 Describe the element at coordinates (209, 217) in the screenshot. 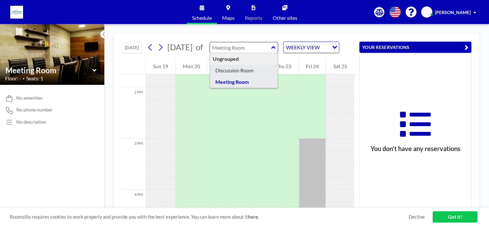

I see `span: Roomzilla requires cookies to work properly and provide you with the best experience. You can lea...` at that location.